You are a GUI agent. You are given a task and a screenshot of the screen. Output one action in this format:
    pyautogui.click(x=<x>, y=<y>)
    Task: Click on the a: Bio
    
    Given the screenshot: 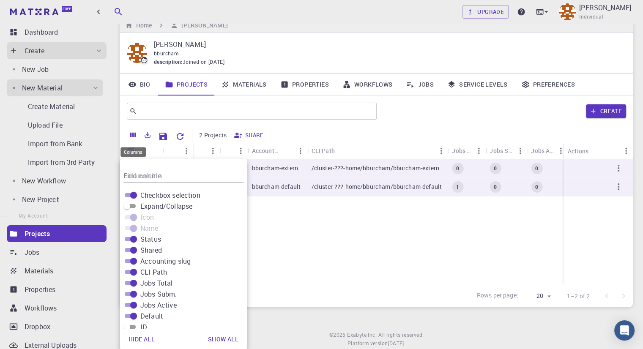 What is the action you would take?
    pyautogui.click(x=139, y=84)
    